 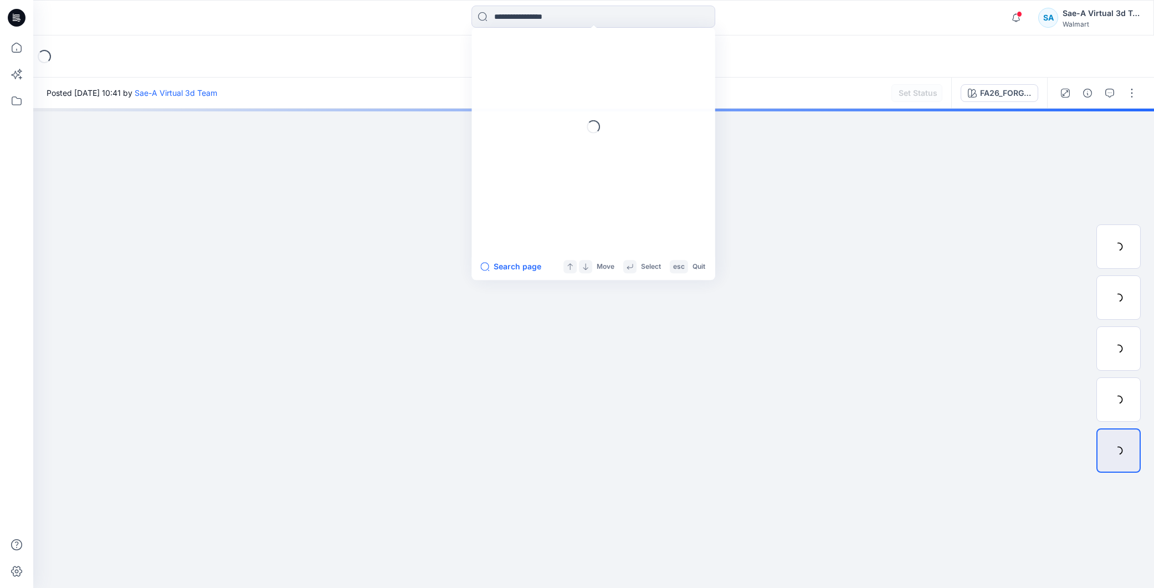 What do you see at coordinates (1101, 13) in the screenshot?
I see `div: Sae-A Virtual 3d Team` at bounding box center [1101, 13].